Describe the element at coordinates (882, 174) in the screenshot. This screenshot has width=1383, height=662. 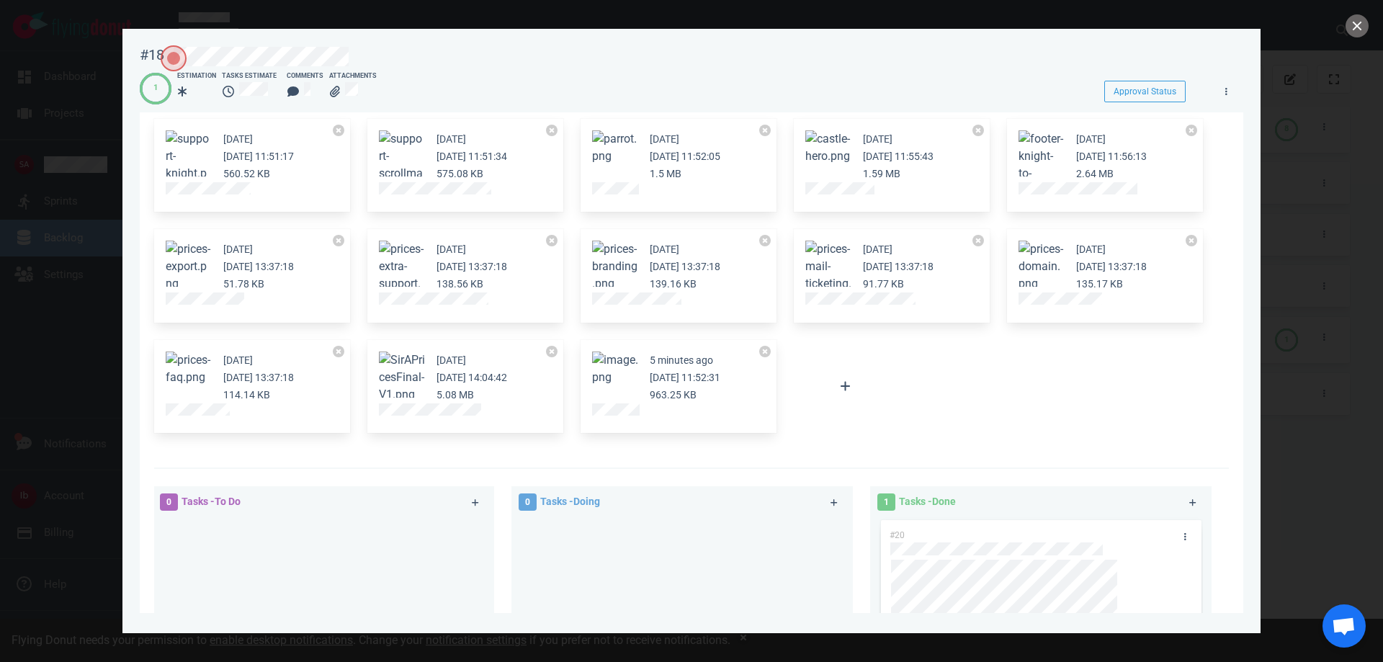
I see `small: 1.59 MB` at that location.